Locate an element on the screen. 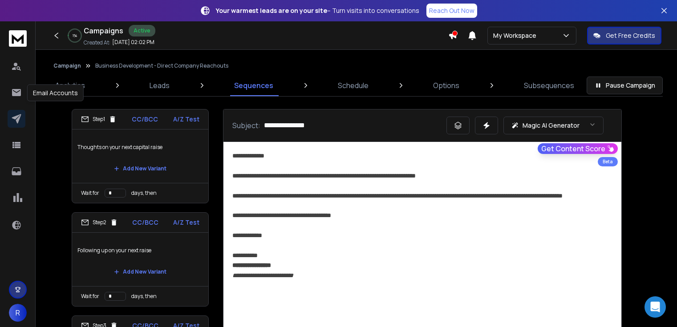 This screenshot has width=677, height=327. p: Created At: is located at coordinates (97, 43).